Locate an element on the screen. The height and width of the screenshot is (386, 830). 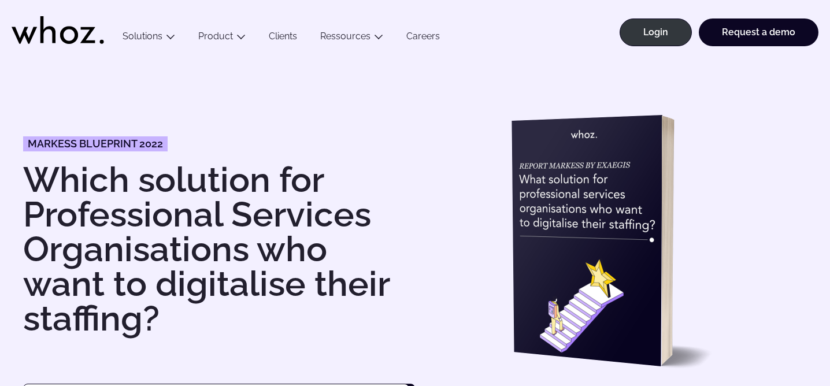
button: Solutions is located at coordinates (148, 38).